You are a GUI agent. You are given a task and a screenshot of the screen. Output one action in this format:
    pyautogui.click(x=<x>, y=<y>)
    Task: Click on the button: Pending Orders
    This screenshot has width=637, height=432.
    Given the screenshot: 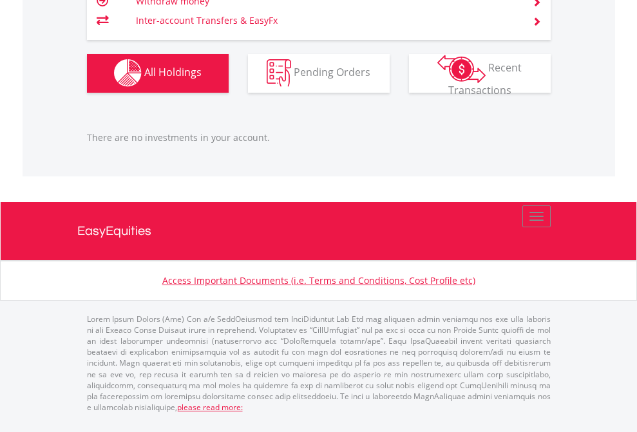 What is the action you would take?
    pyautogui.click(x=319, y=73)
    